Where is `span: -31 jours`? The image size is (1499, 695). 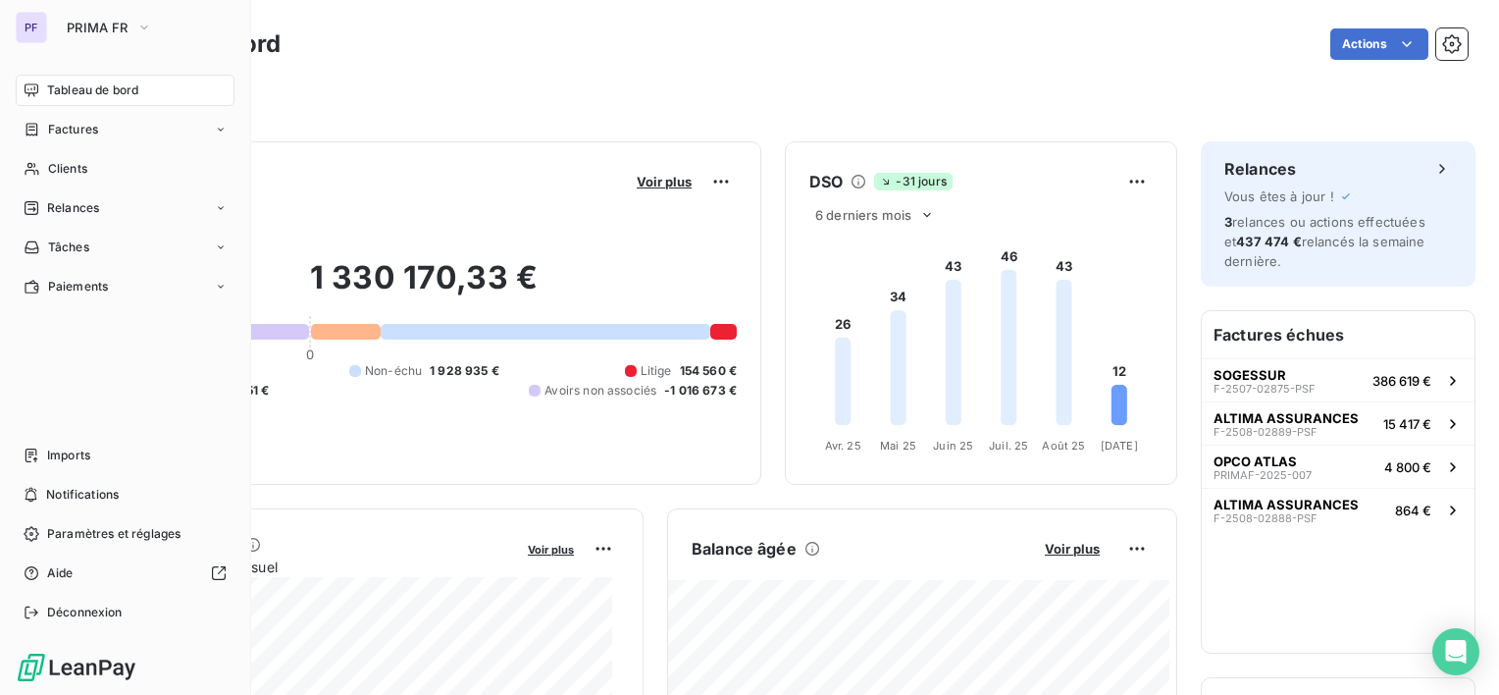
span: -31 jours is located at coordinates (912, 181).